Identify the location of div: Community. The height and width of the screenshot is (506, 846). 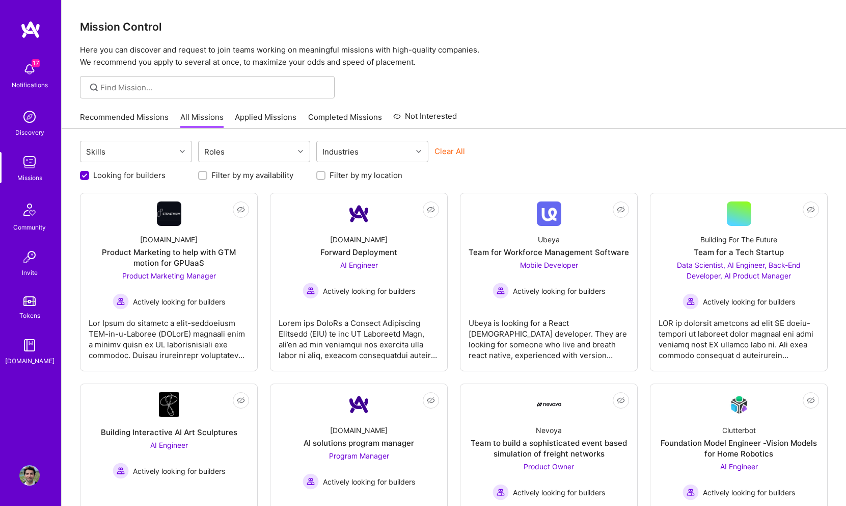
(30, 227).